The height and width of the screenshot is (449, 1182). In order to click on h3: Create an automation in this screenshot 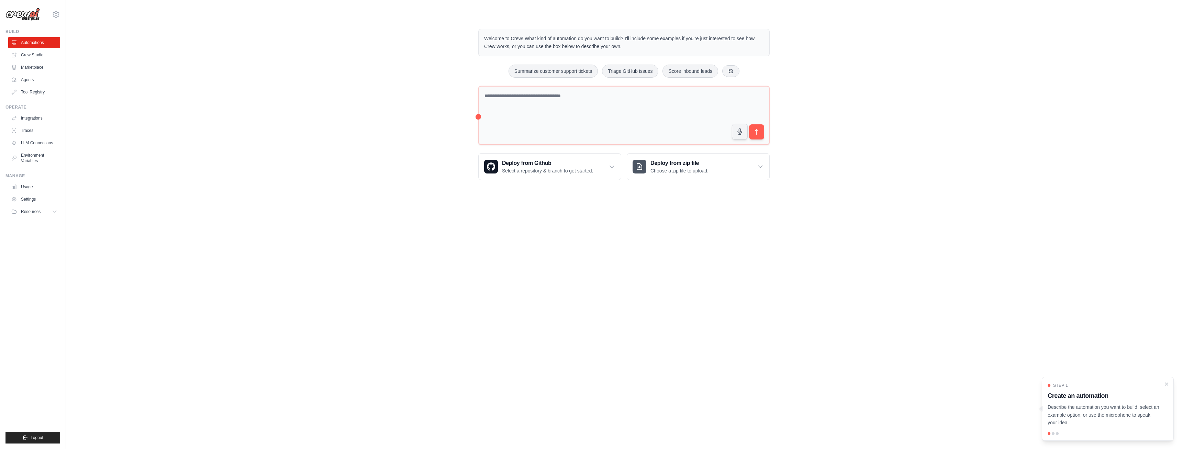, I will do `click(1104, 396)`.